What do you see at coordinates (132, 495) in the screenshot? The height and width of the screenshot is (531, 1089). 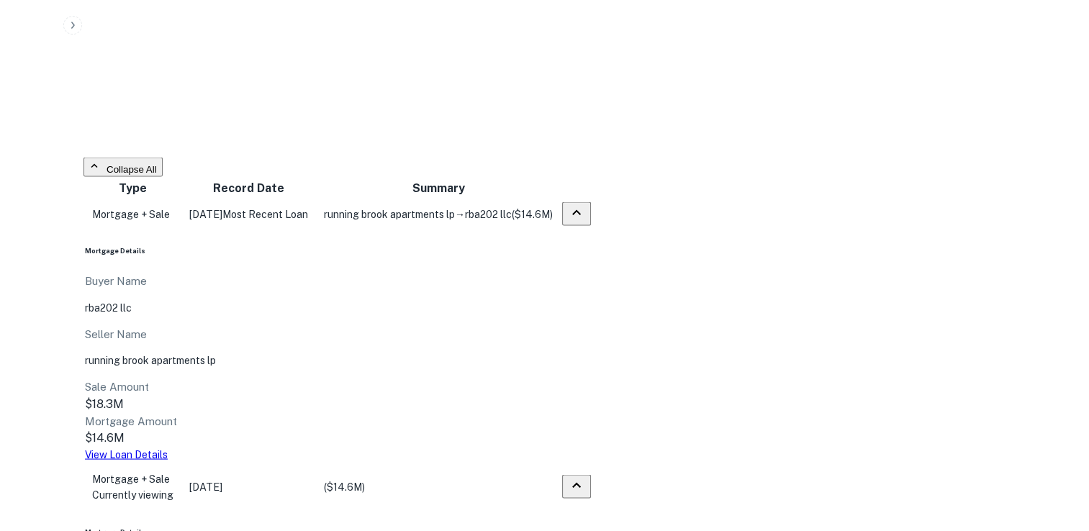 I see `span: Currently viewing` at bounding box center [132, 495].